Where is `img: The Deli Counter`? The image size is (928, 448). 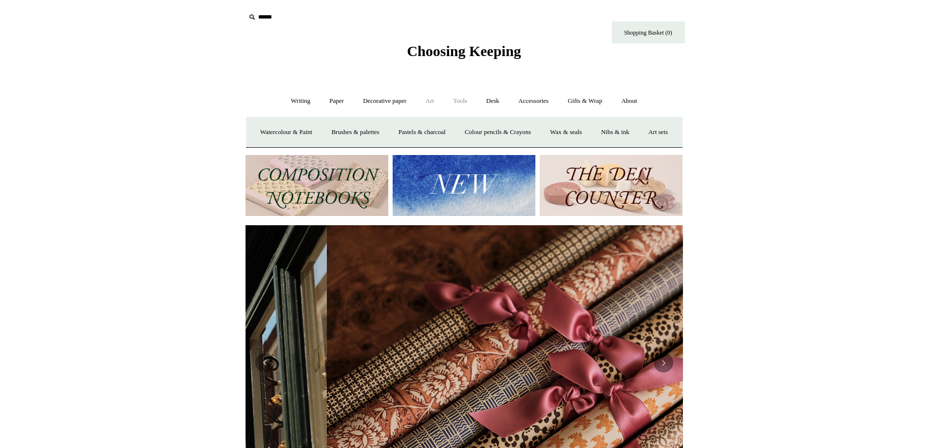 img: The Deli Counter is located at coordinates (611, 185).